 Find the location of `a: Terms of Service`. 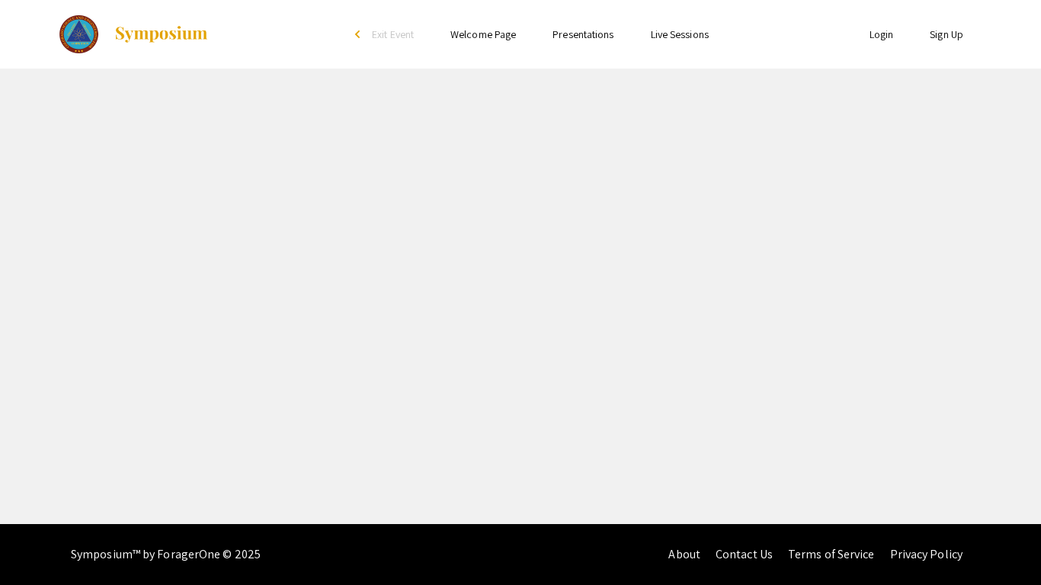

a: Terms of Service is located at coordinates (831, 554).